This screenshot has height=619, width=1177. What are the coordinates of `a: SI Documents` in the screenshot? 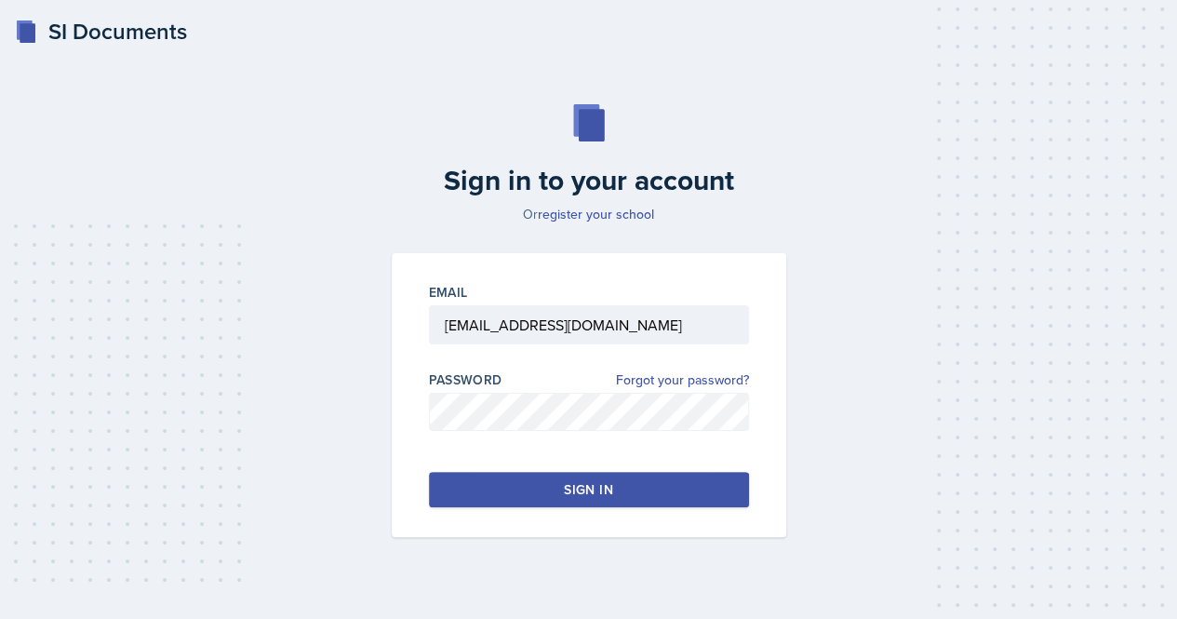 It's located at (101, 32).